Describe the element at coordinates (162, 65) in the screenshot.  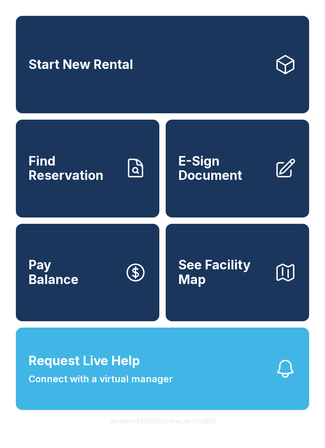
I see `a: Start New Rental` at that location.